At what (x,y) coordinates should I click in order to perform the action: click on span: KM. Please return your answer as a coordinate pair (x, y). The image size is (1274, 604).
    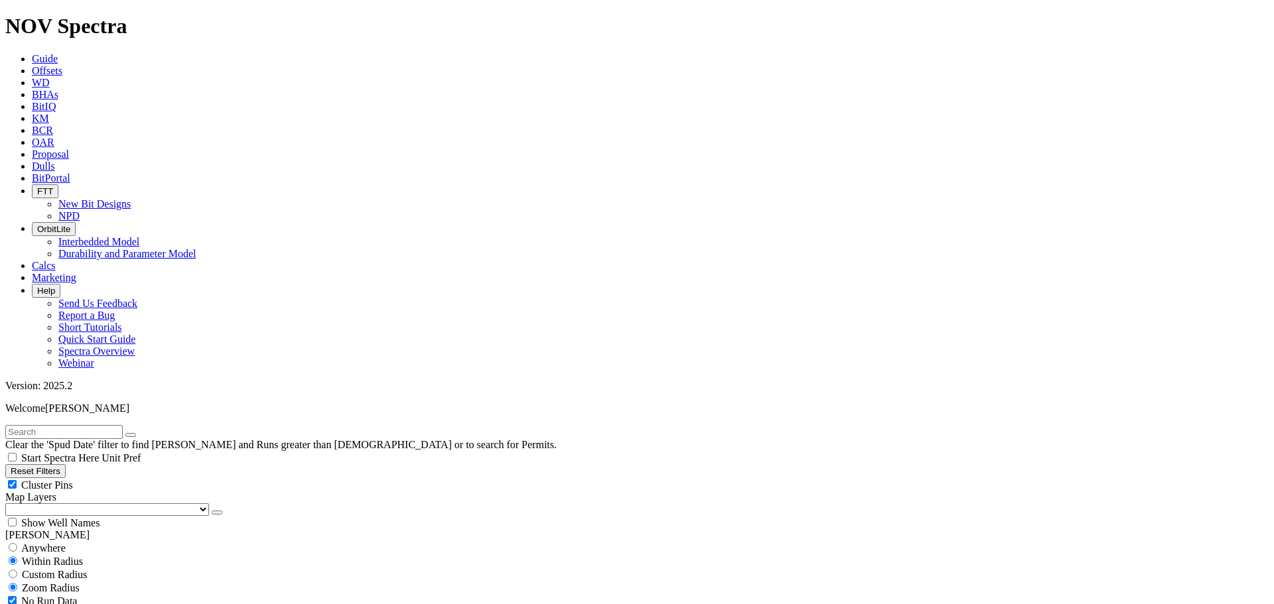
    Looking at the image, I should click on (40, 118).